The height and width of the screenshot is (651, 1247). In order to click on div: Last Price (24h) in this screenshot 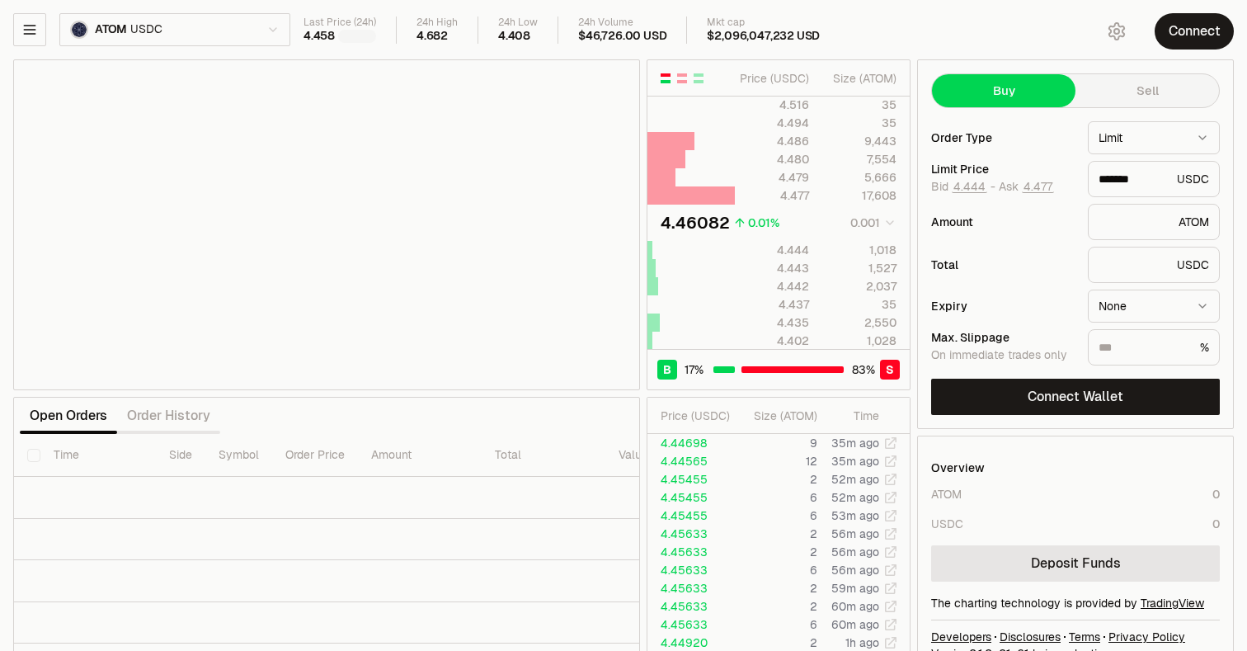, I will do `click(340, 22)`.